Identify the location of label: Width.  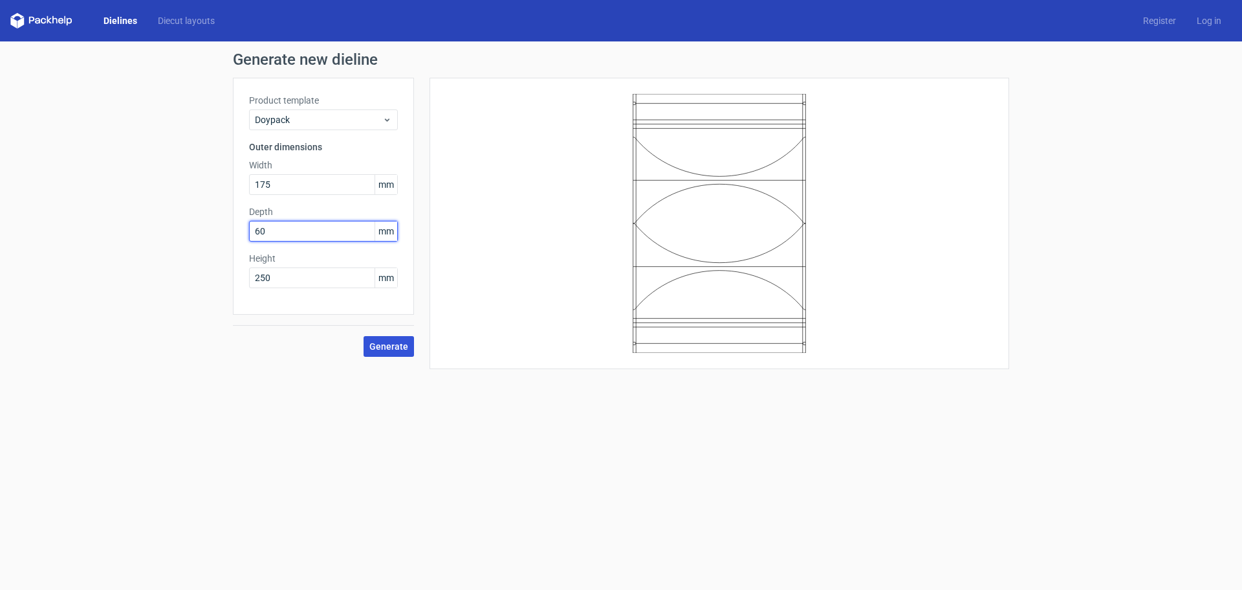
(324, 165).